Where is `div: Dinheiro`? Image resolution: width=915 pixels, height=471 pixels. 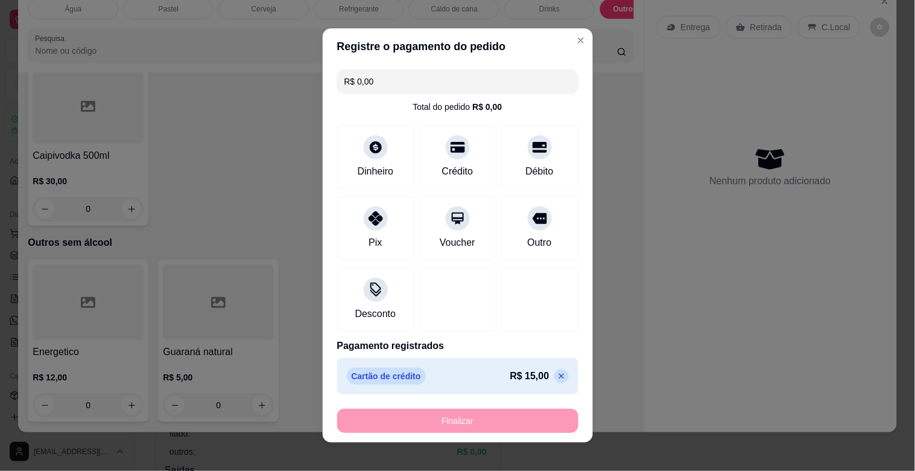 div: Dinheiro is located at coordinates (376, 171).